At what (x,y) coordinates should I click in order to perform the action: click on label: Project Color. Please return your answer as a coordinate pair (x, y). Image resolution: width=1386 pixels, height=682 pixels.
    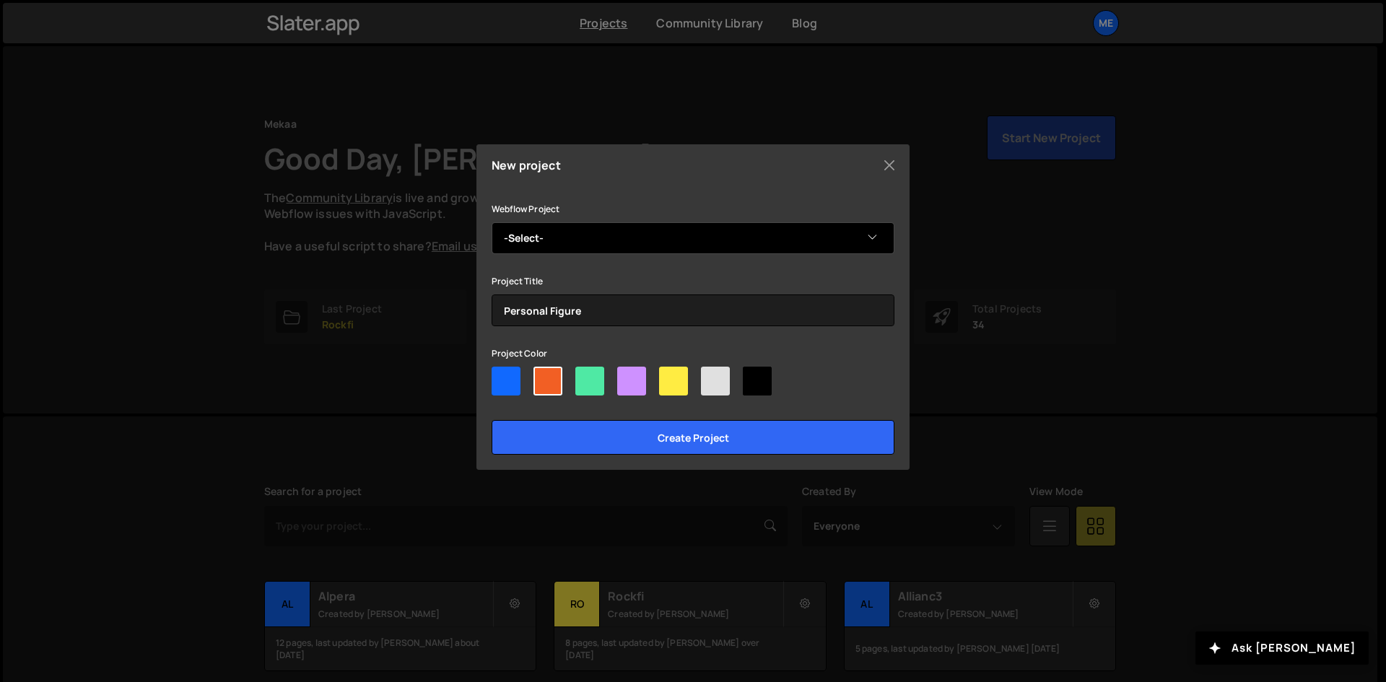
    Looking at the image, I should click on (519, 354).